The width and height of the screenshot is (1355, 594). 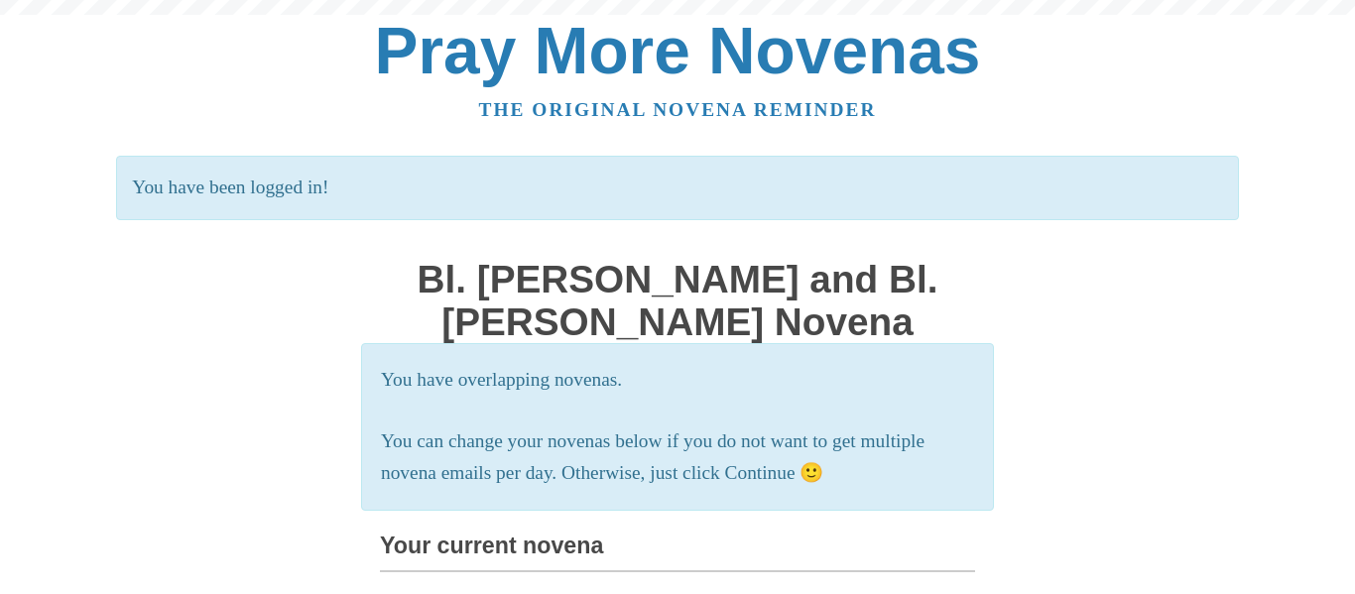 What do you see at coordinates (678, 109) in the screenshot?
I see `a: The original novena reminder` at bounding box center [678, 109].